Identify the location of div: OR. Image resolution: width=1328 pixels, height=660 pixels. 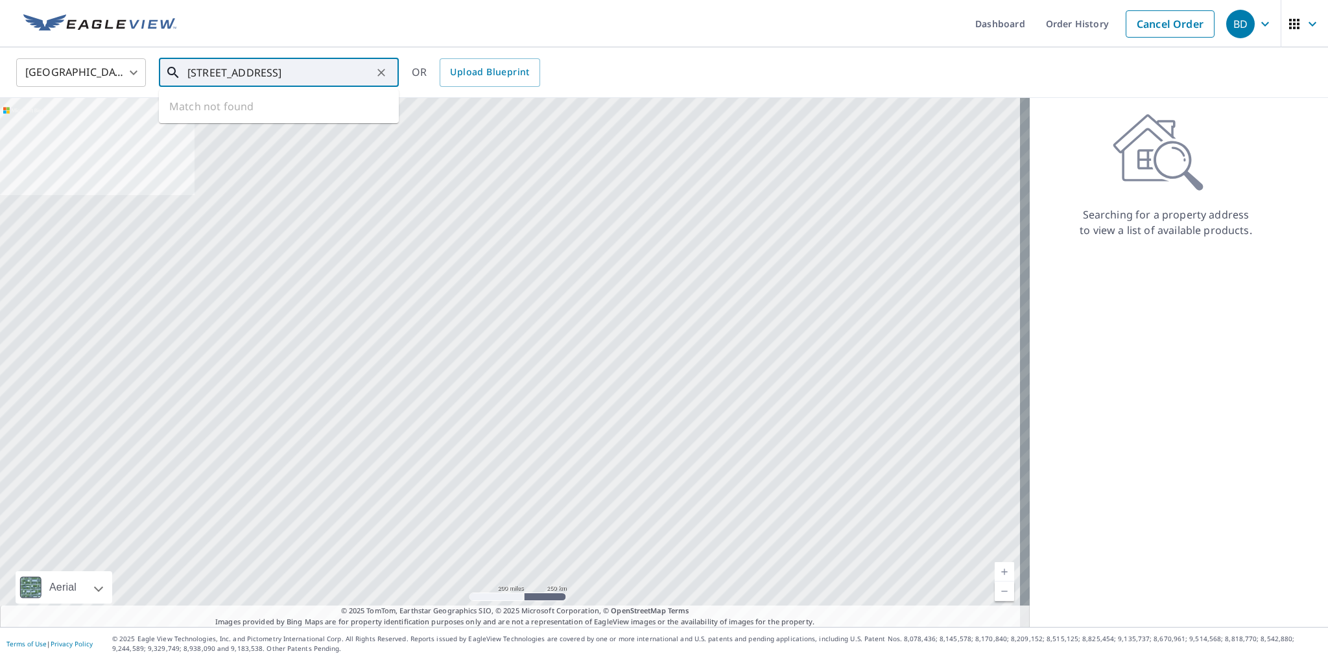
(476, 73).